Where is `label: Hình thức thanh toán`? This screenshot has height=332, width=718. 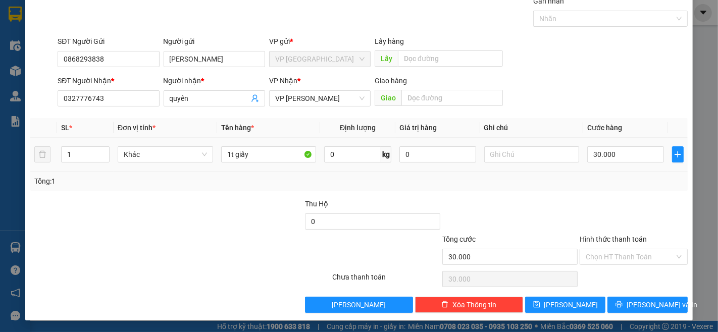
label: Hình thức thanh toán is located at coordinates (613, 239).